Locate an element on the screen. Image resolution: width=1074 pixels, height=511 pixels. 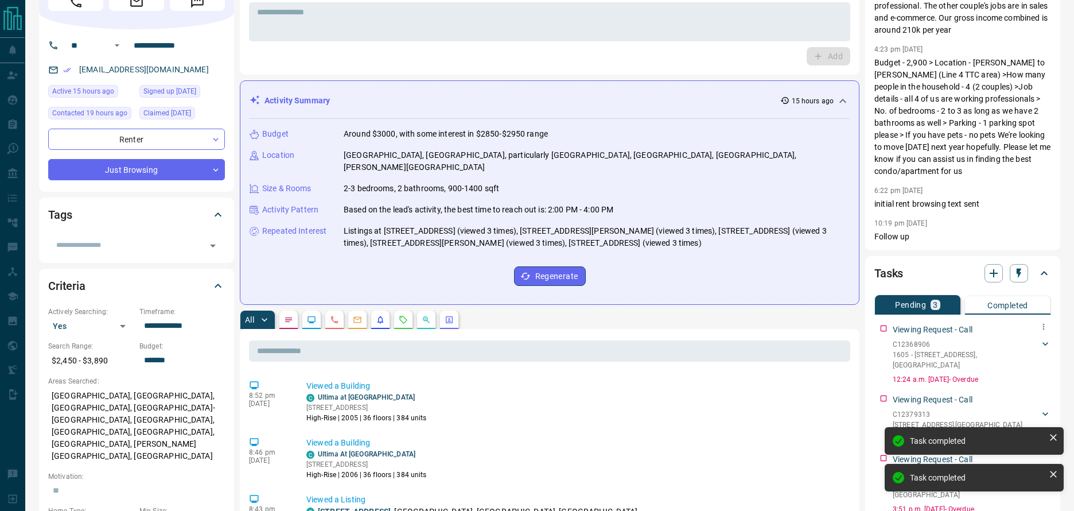
svg: Requests is located at coordinates (403, 320).